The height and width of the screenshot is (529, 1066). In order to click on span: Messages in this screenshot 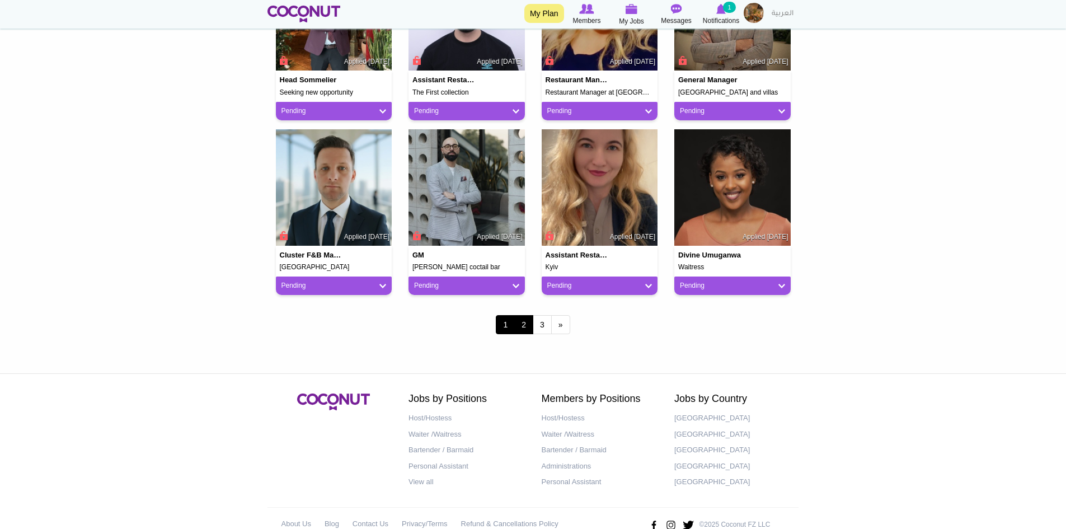, I will do `click(676, 21)`.